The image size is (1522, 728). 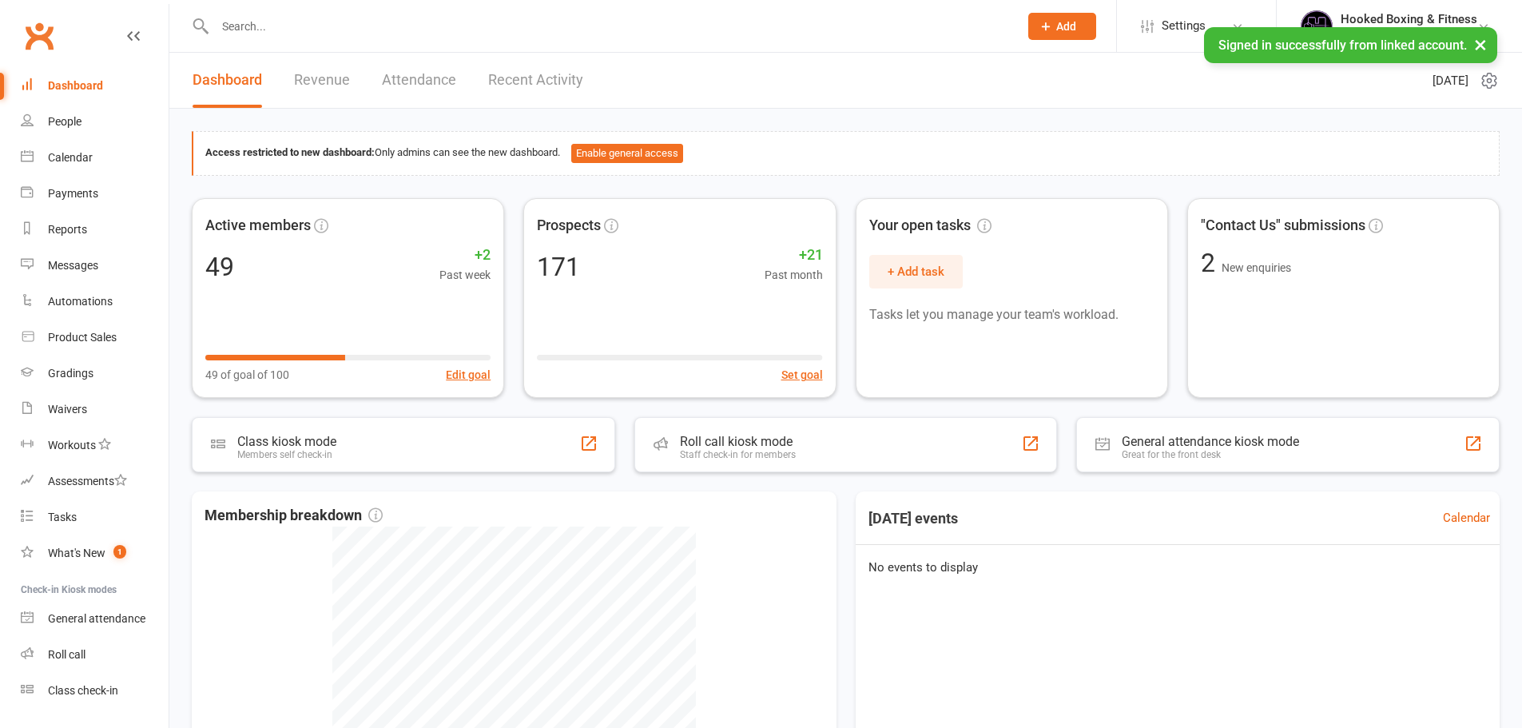 I want to click on p: Tasks let you manage your team's workload., so click(x=1011, y=315).